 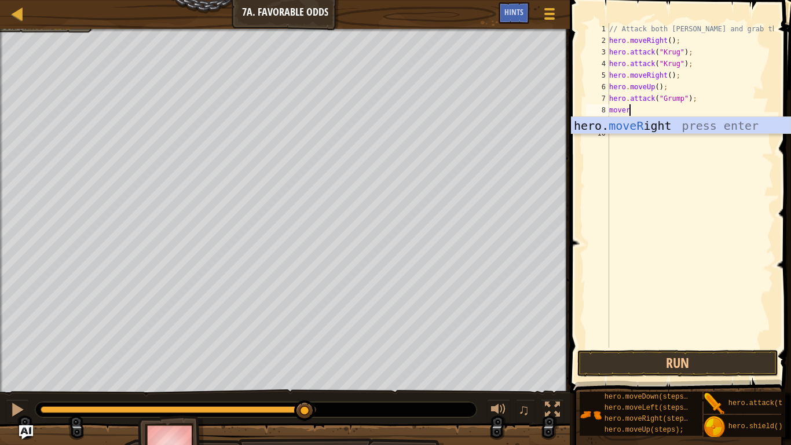 What do you see at coordinates (598, 64) in the screenshot?
I see `div: 4` at bounding box center [598, 64].